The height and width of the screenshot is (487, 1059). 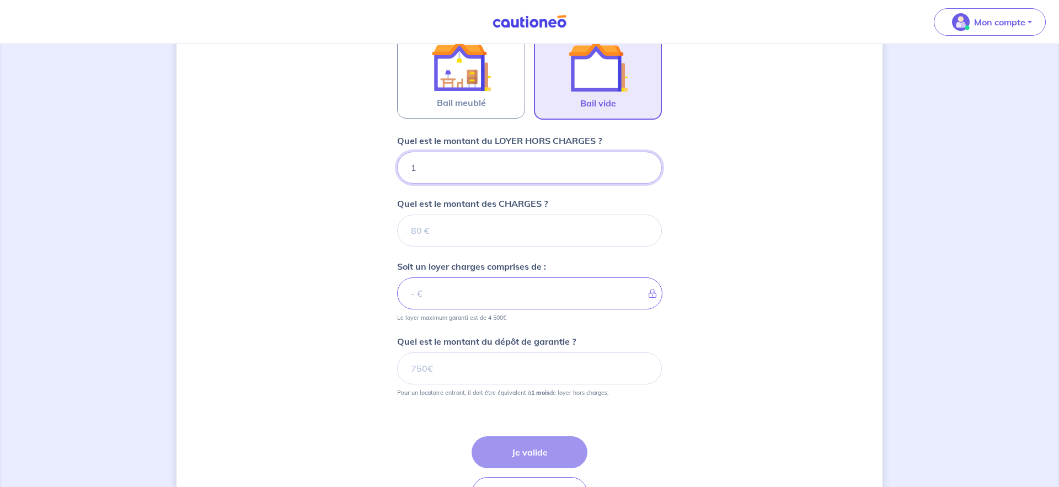 I want to click on img: Cautioneo, so click(x=530, y=22).